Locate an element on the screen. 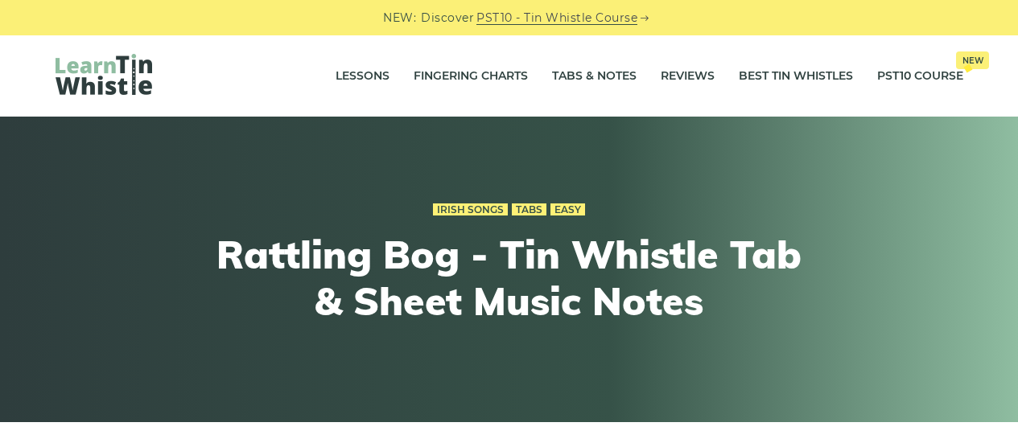 Image resolution: width=1018 pixels, height=443 pixels. a: Tabs is located at coordinates (529, 210).